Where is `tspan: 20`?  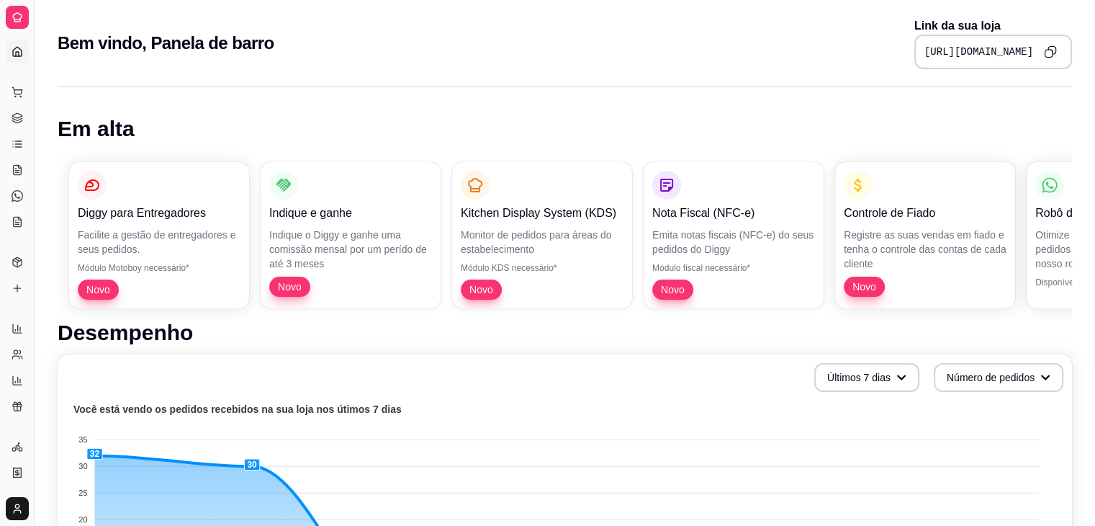 tspan: 20 is located at coordinates (83, 519).